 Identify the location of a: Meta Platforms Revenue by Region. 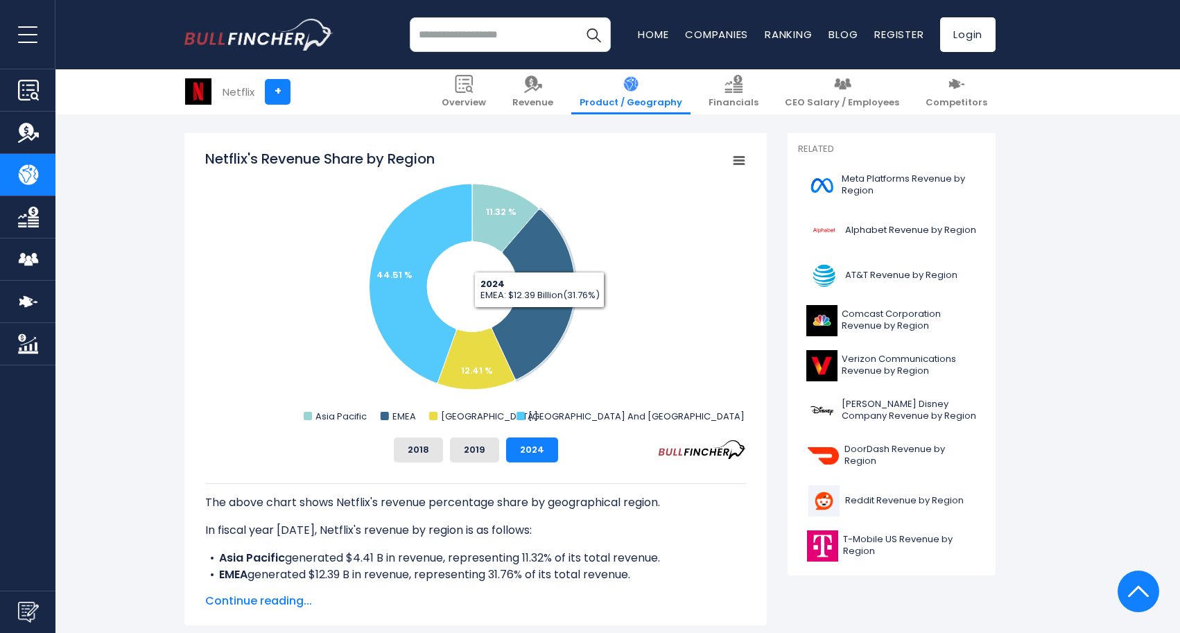
(891, 185).